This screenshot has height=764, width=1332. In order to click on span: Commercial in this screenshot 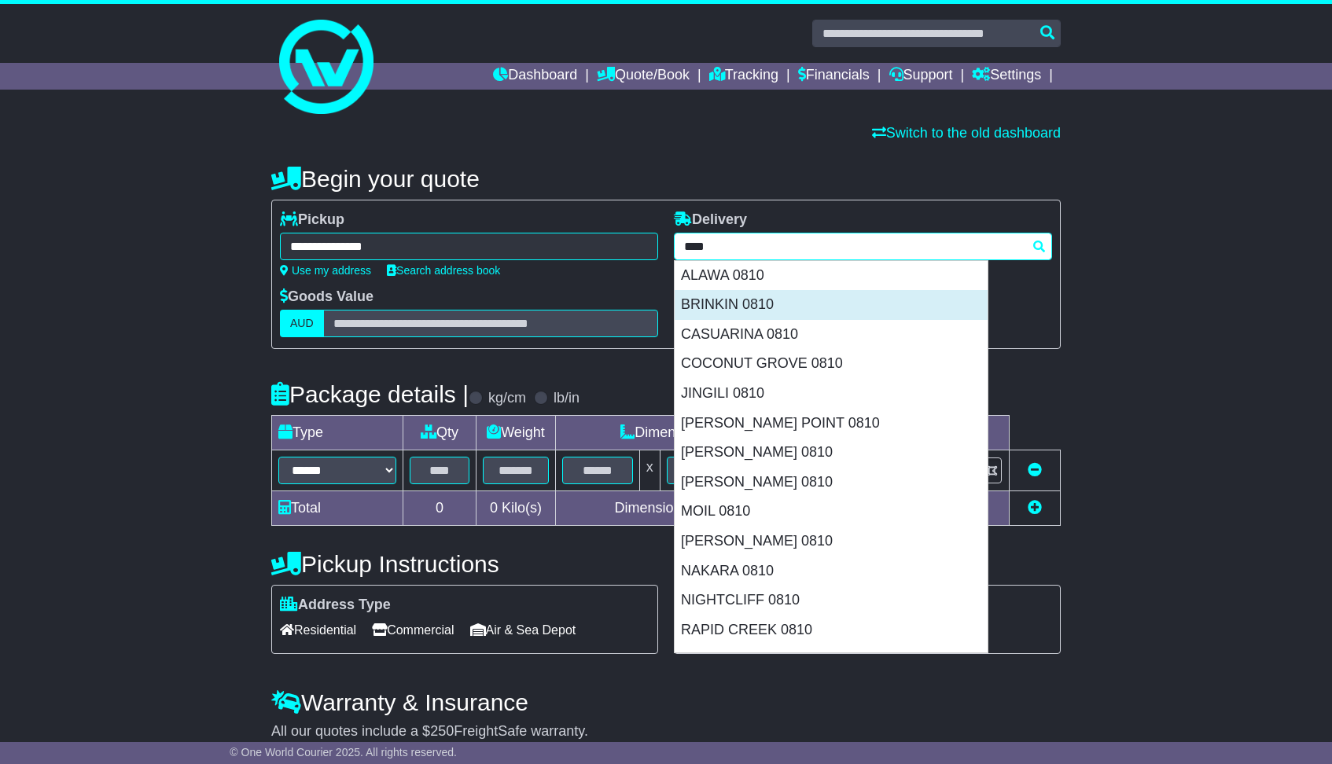, I will do `click(413, 630)`.